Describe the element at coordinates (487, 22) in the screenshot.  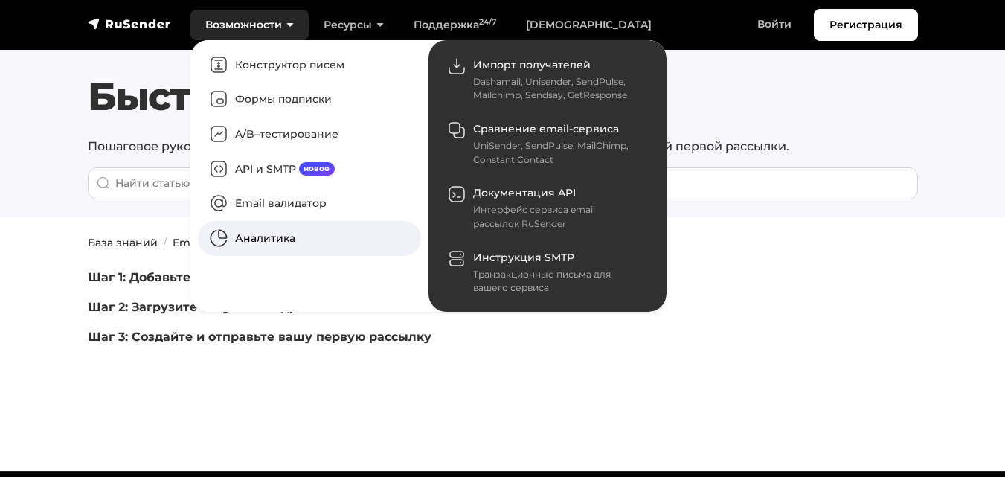
I see `sup: 24/7` at that location.